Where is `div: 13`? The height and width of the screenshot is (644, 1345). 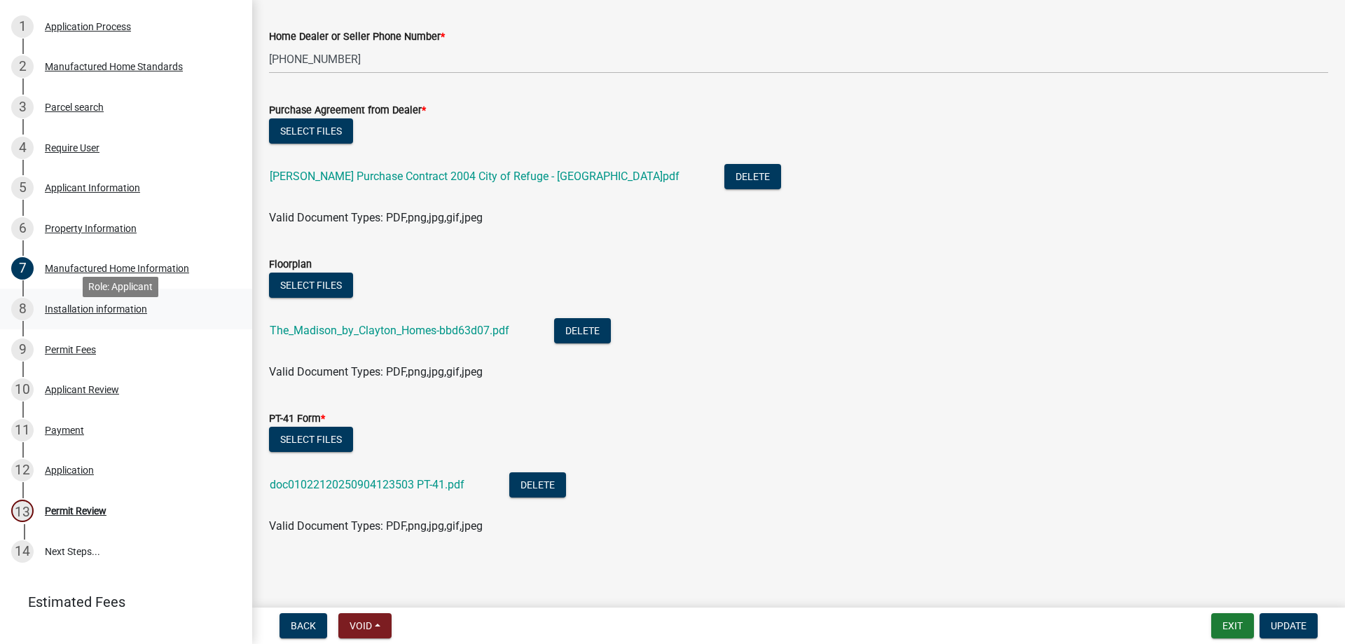
div: 13 is located at coordinates (22, 511).